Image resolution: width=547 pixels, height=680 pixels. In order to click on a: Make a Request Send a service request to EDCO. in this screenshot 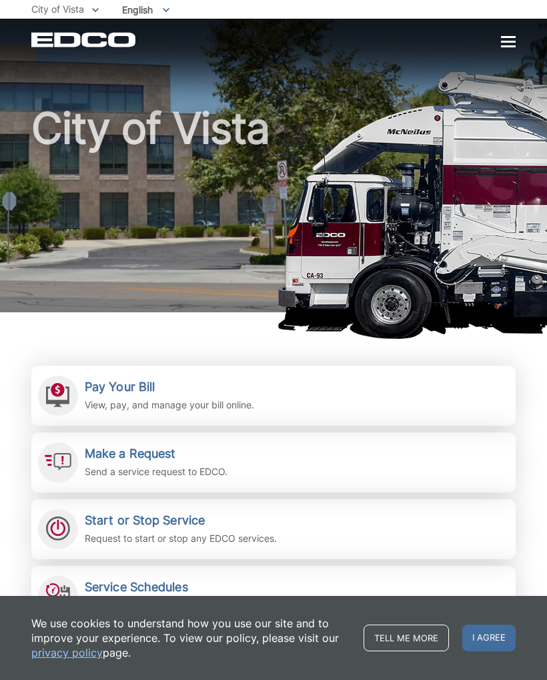, I will do `click(274, 462)`.